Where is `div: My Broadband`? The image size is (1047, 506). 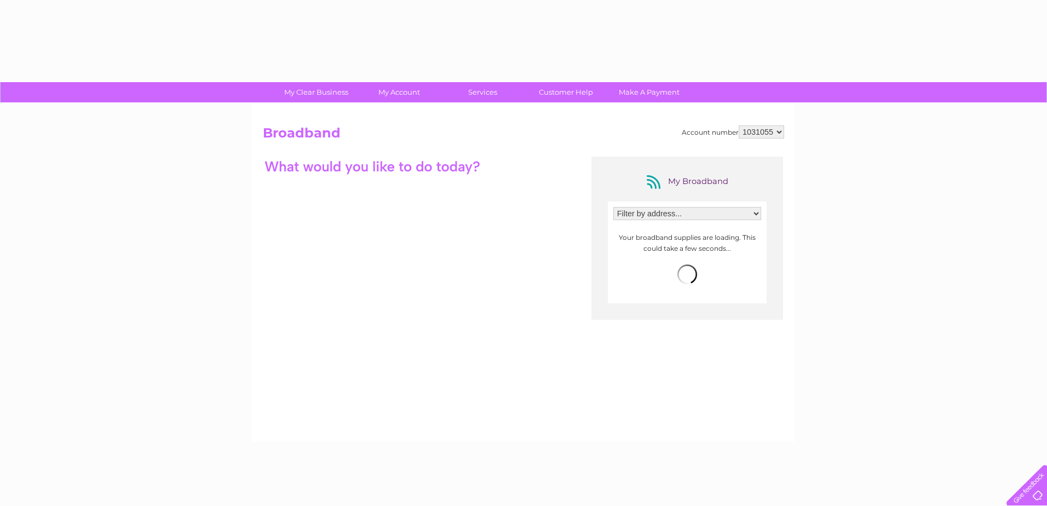
div: My Broadband is located at coordinates (688, 182).